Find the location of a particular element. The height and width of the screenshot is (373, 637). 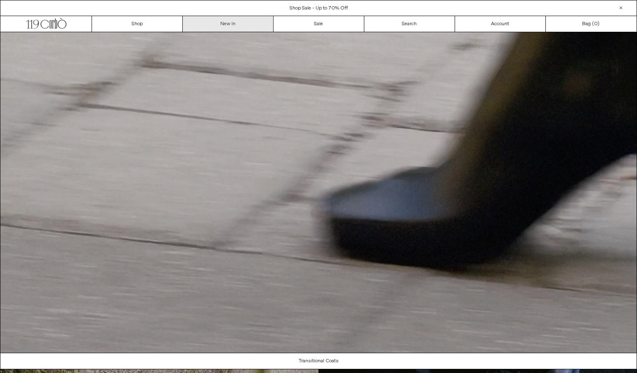

span: 0 is located at coordinates (596, 24).